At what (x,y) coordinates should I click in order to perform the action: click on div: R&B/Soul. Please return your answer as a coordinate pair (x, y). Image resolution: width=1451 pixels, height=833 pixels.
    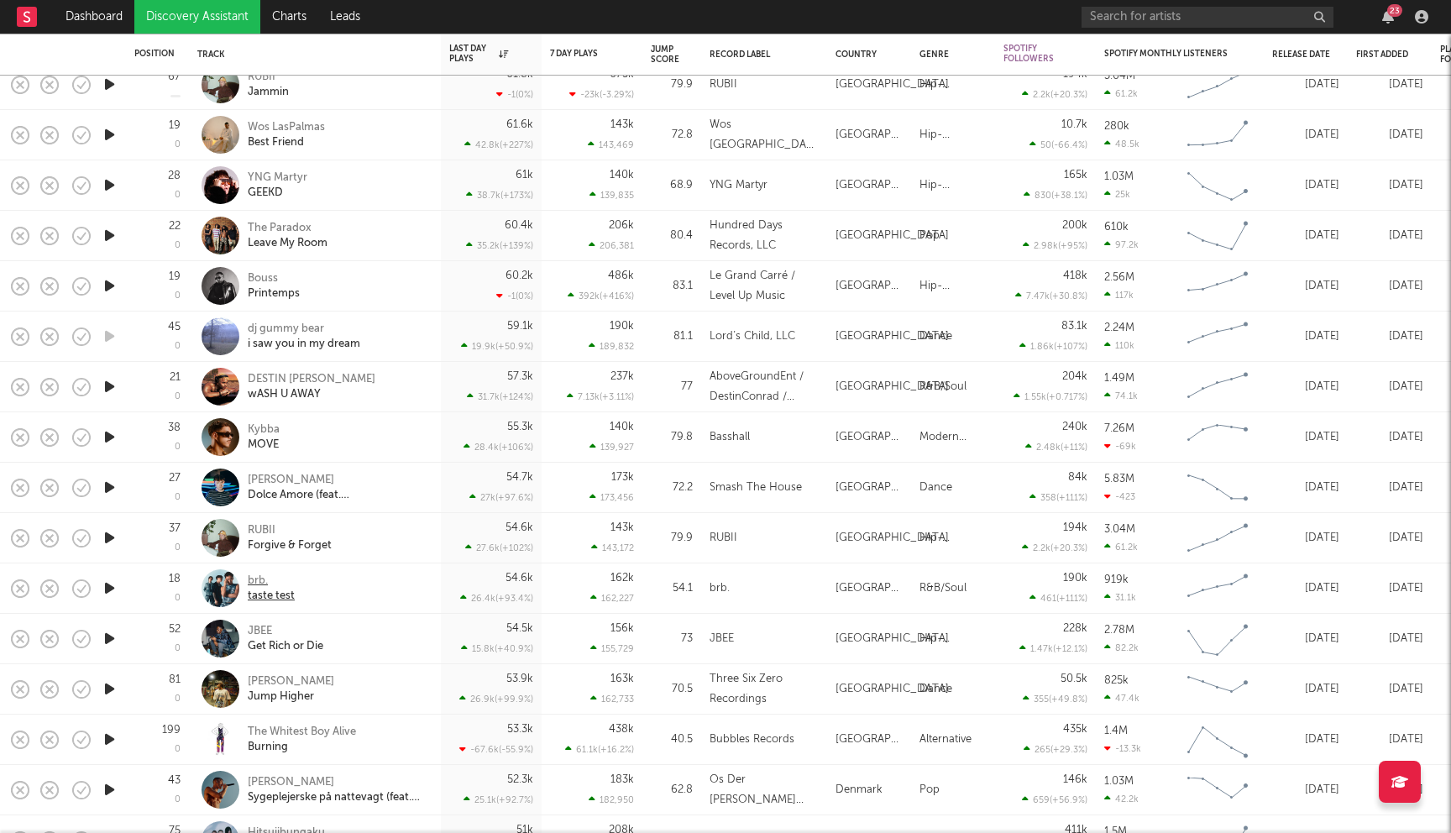
    Looking at the image, I should click on (943, 589).